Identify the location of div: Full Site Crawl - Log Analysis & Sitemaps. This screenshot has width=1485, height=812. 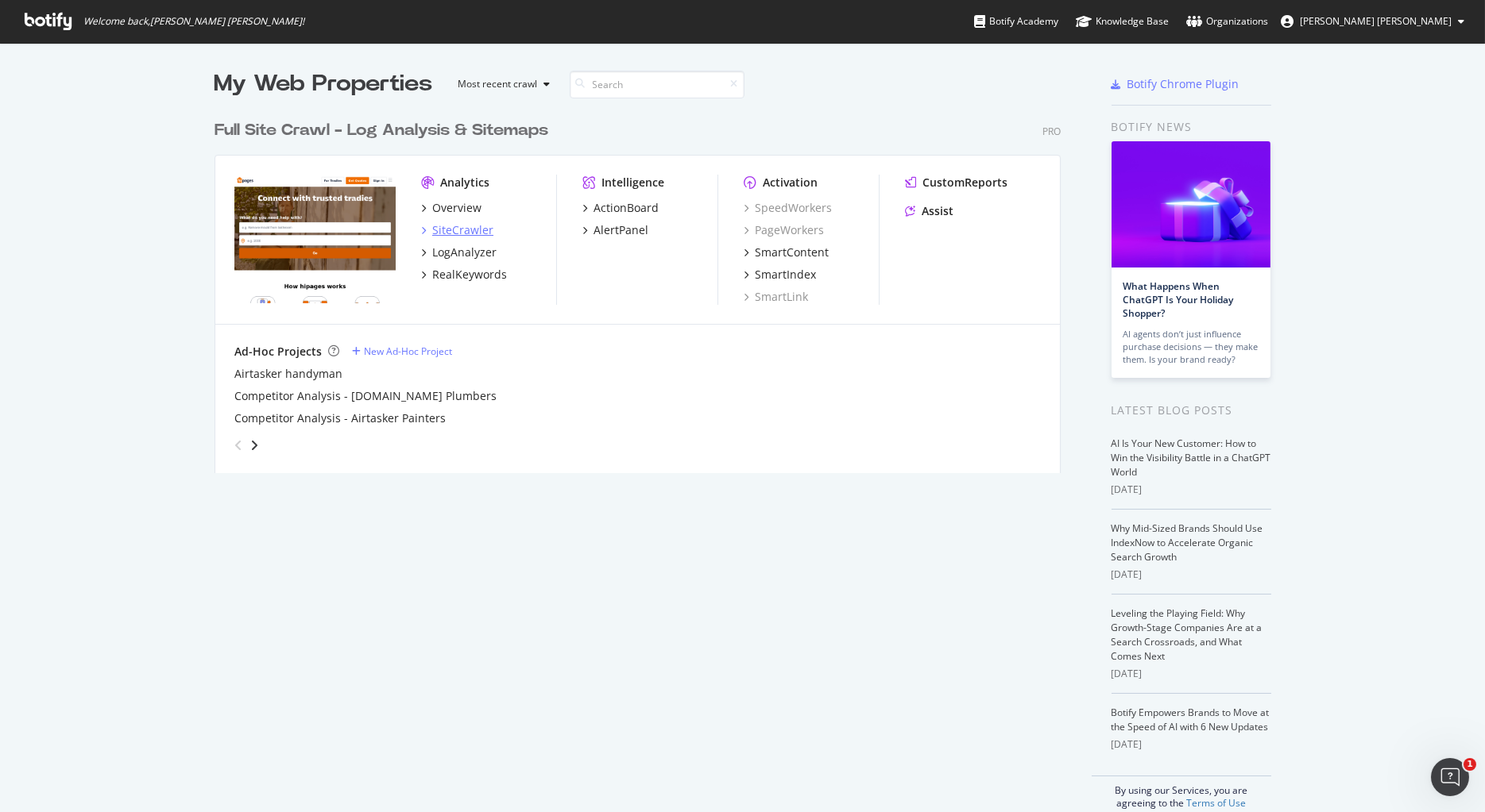
(381, 130).